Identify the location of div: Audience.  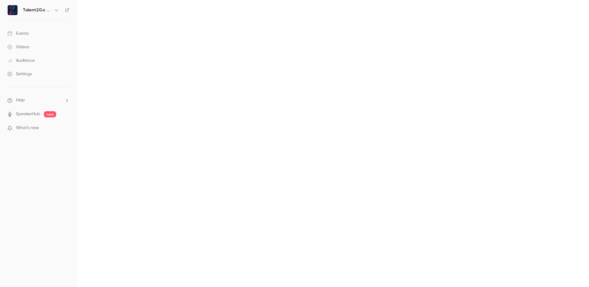
(21, 60).